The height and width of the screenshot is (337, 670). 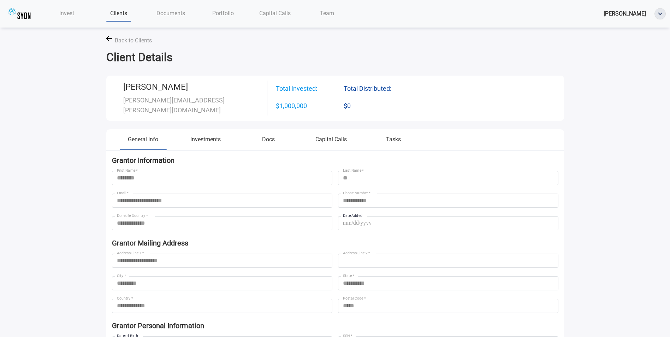 I want to click on span: Portfolio, so click(x=223, y=13).